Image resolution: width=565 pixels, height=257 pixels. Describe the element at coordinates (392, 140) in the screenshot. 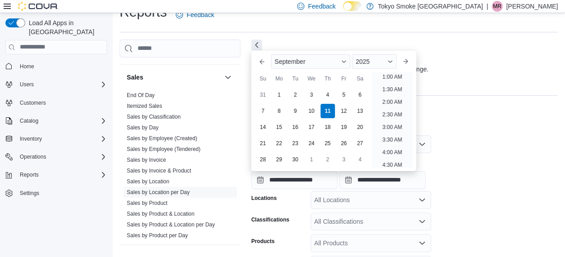

I see `li: 3:30 AM` at that location.